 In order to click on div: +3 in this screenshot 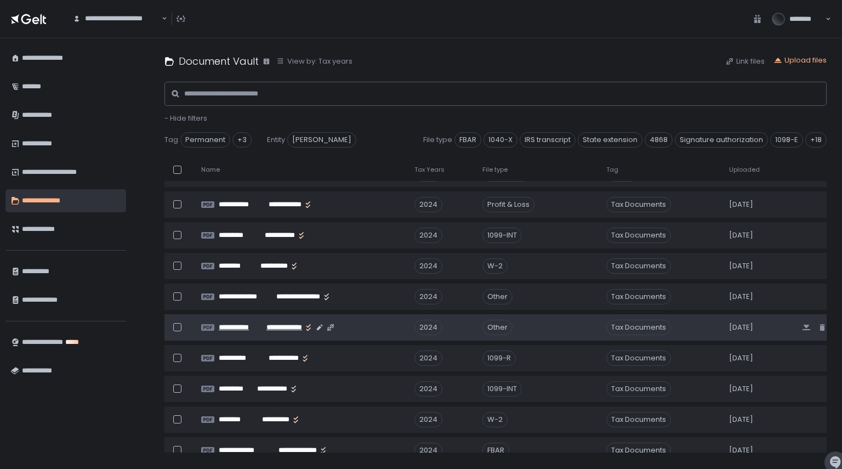, I will do `click(242, 140)`.